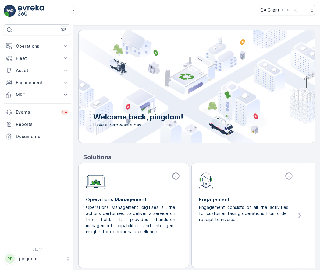 The height and width of the screenshot is (270, 320). I want to click on p: Operations Management, so click(133, 200).